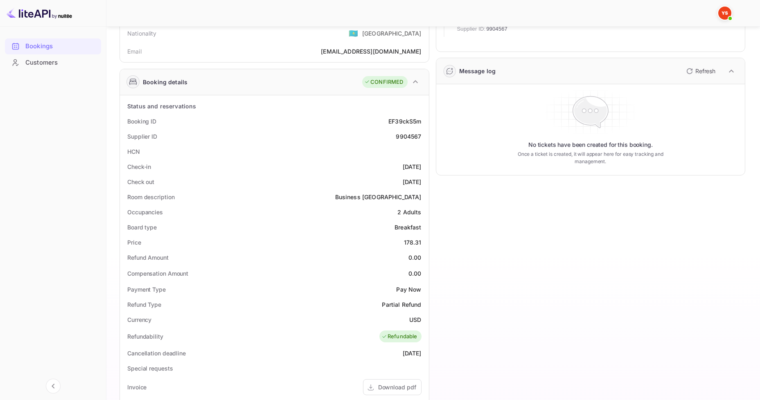 The height and width of the screenshot is (400, 760). Describe the element at coordinates (139, 320) in the screenshot. I see `div: Currency` at that location.